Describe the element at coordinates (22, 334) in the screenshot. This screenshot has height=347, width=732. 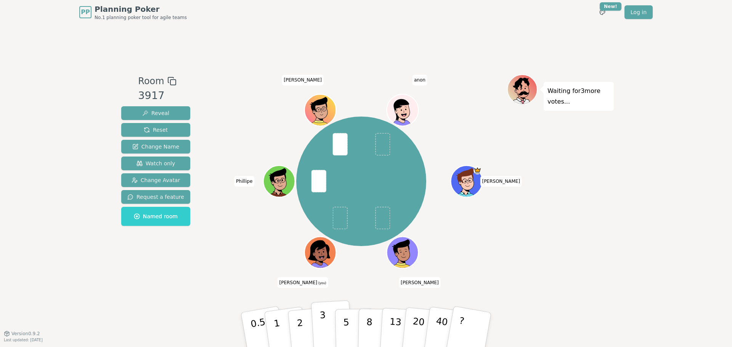
I see `button: Version0.9.2` at that location.